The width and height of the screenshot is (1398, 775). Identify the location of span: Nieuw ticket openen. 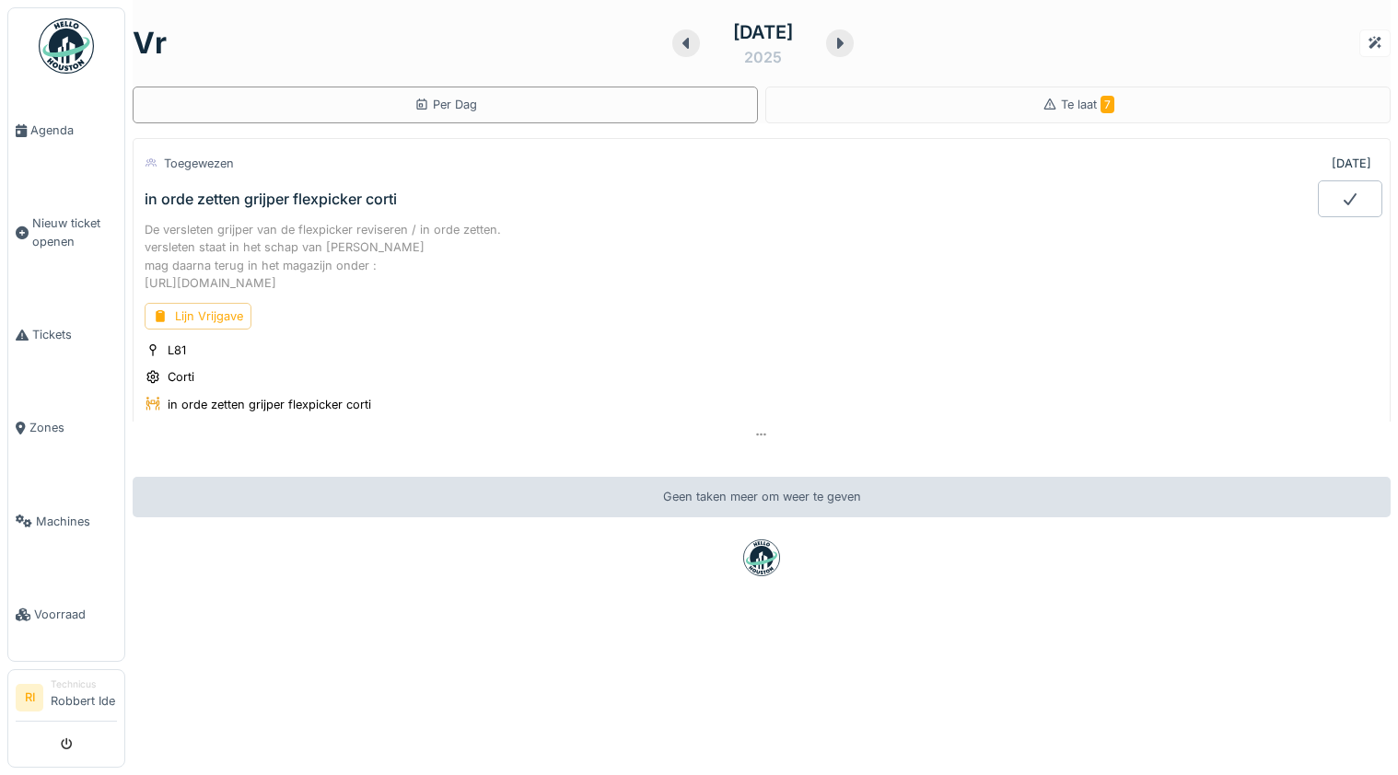
(75, 232).